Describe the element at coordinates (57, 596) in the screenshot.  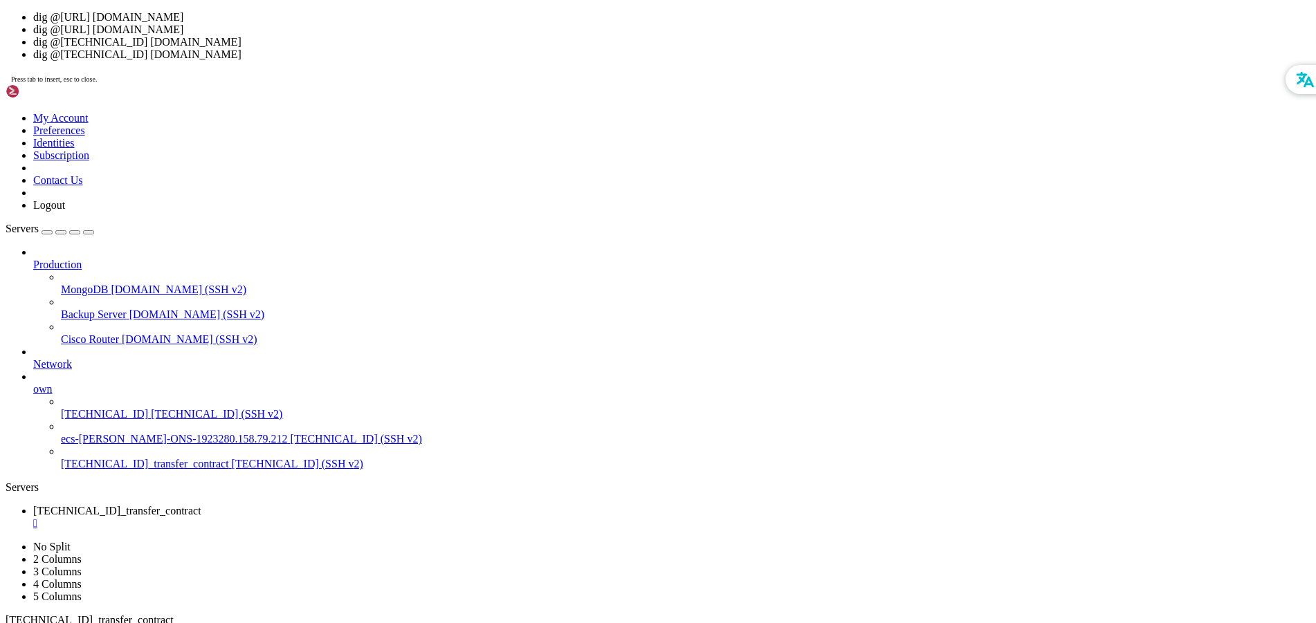
I see `a: 5 Columns` at that location.